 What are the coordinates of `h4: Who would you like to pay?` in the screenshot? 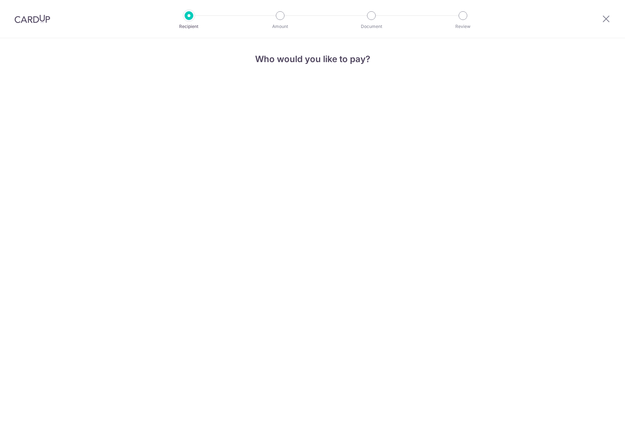 It's located at (312, 59).